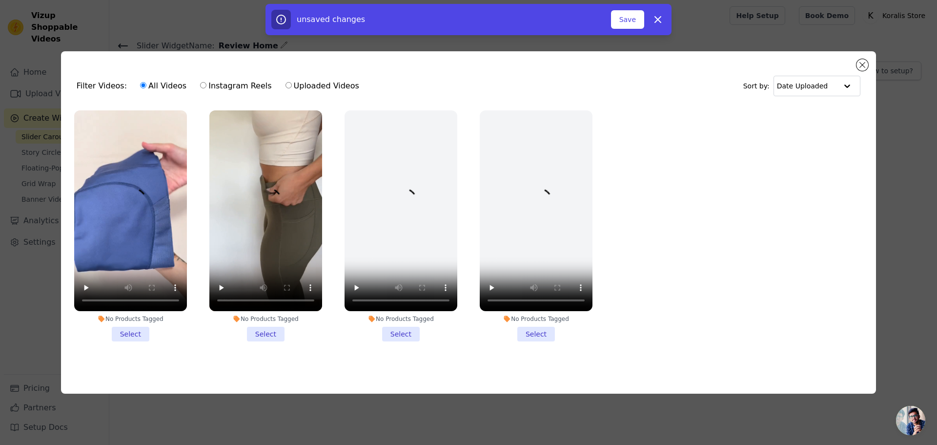  What do you see at coordinates (802, 86) in the screenshot?
I see `div: Sort by:` at bounding box center [802, 86].